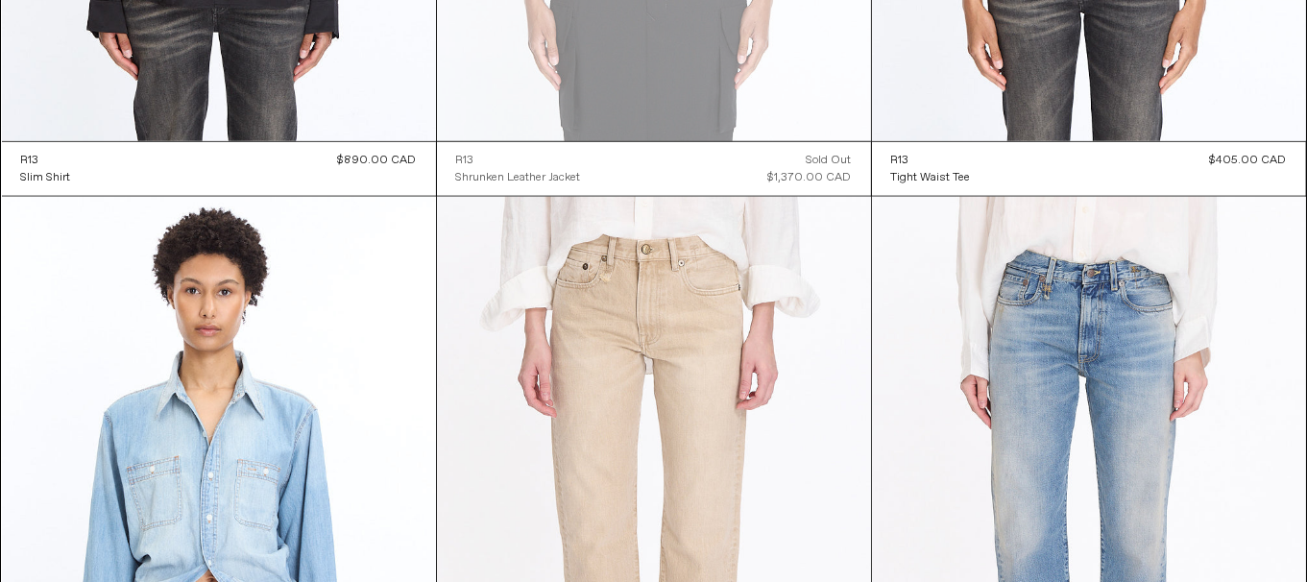  Describe the element at coordinates (931, 178) in the screenshot. I see `div: Tight Waist Tee` at that location.